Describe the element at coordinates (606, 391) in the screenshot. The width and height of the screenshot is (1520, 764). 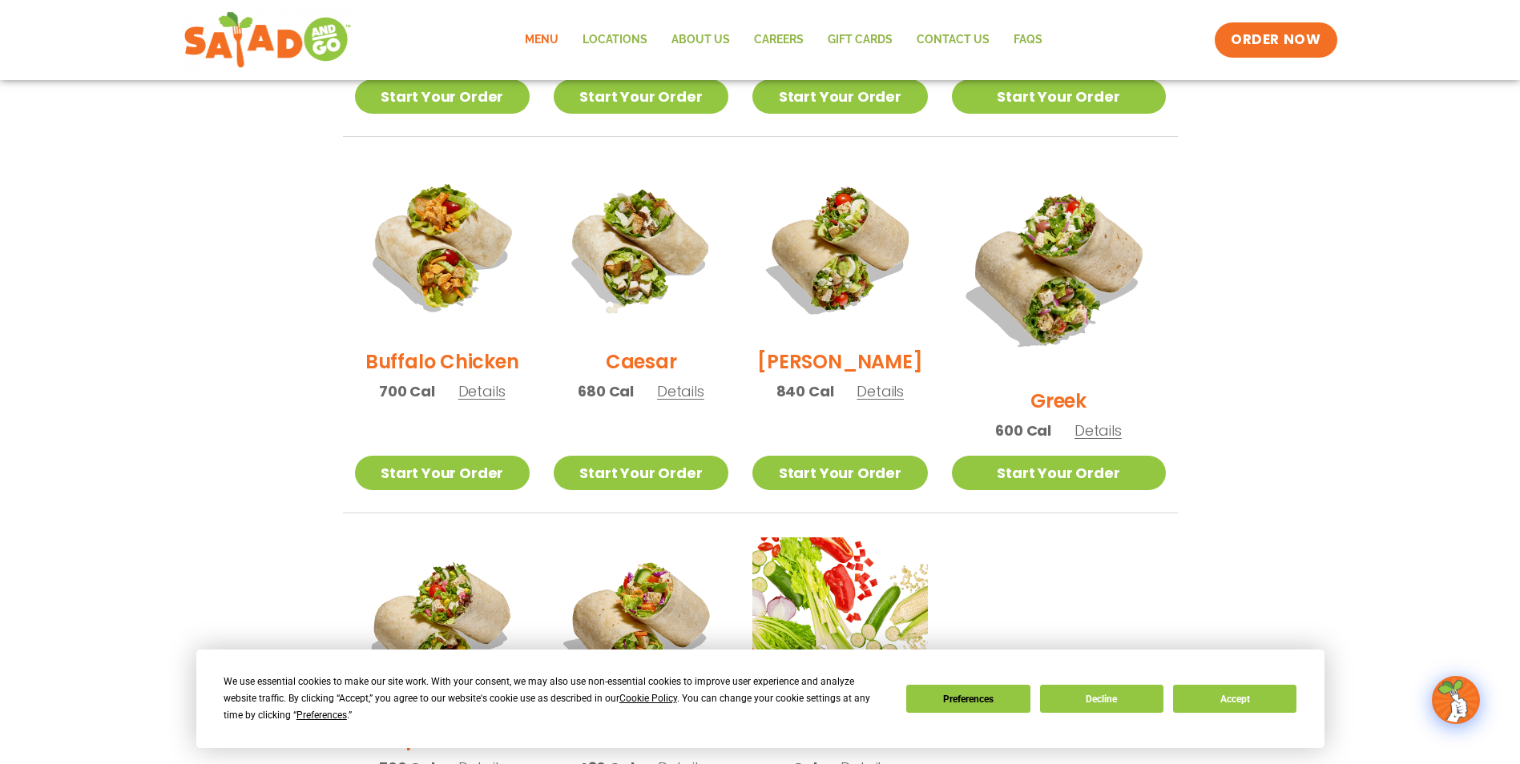
I see `span: 680 Cal` at that location.